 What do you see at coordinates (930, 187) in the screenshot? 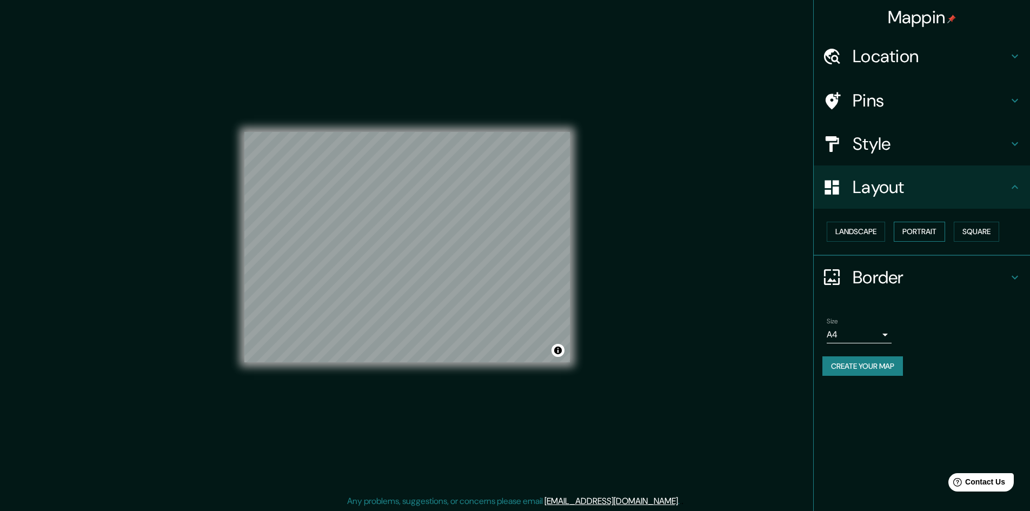
I see `h4: Layout` at bounding box center [930, 187].